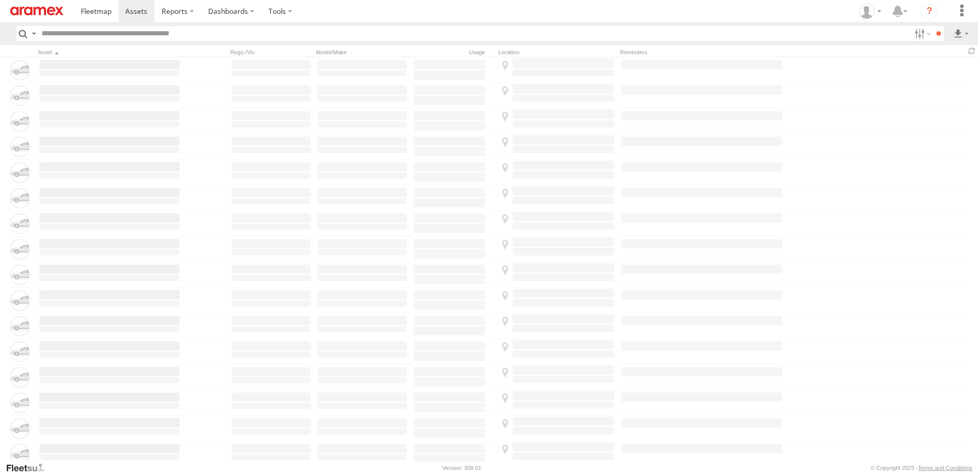  Describe the element at coordinates (37, 11) in the screenshot. I see `img: aramex-logo.svg` at that location.